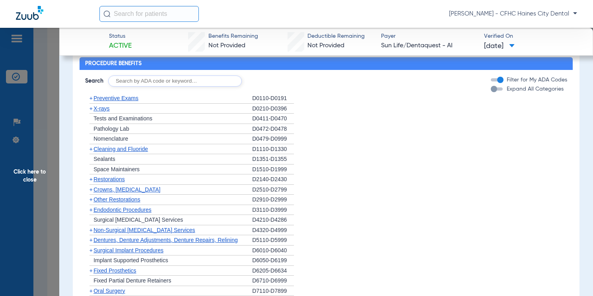  Describe the element at coordinates (273, 109) in the screenshot. I see `div: D0210-D0396` at that location.